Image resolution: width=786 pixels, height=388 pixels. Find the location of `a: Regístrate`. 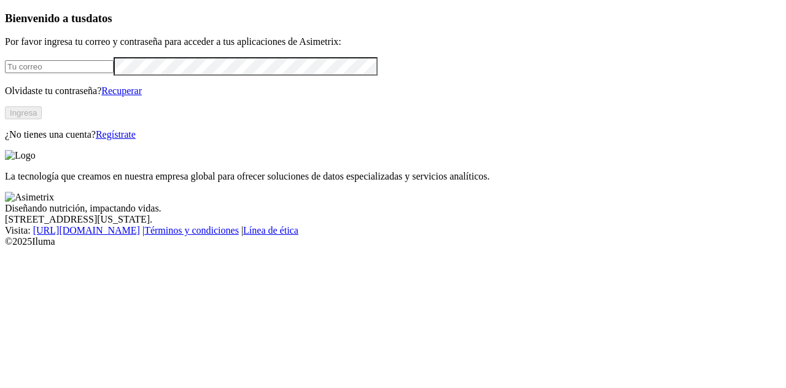

a: Regístrate is located at coordinates (115, 134).